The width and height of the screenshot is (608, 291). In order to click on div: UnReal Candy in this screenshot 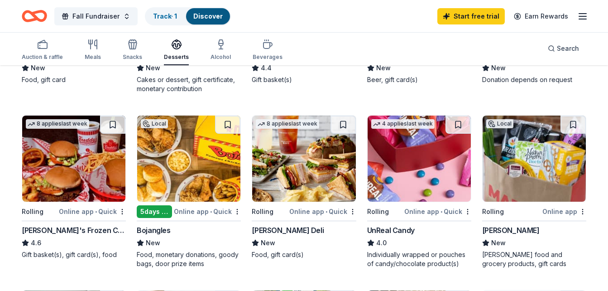, I will do `click(391, 230)`.